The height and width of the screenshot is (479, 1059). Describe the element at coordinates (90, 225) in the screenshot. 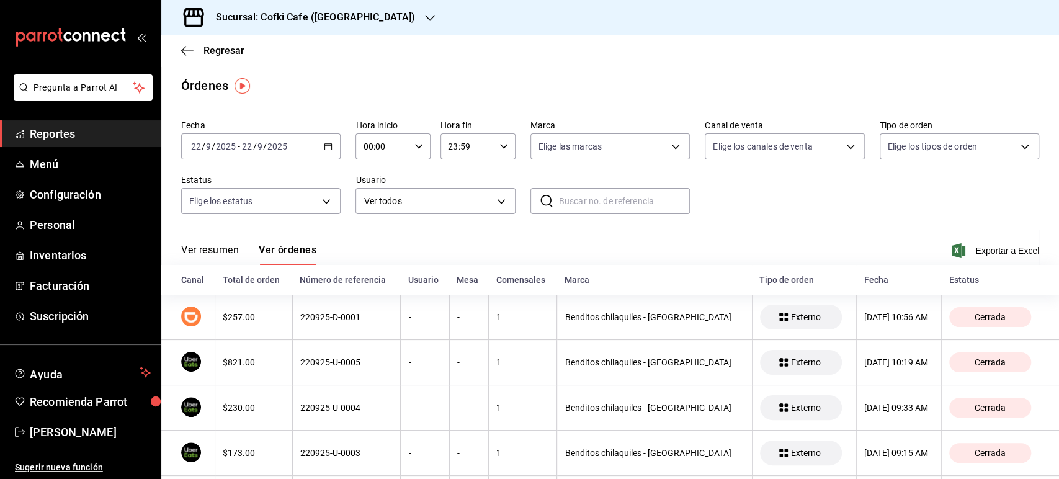

I see `span: Personal` at that location.